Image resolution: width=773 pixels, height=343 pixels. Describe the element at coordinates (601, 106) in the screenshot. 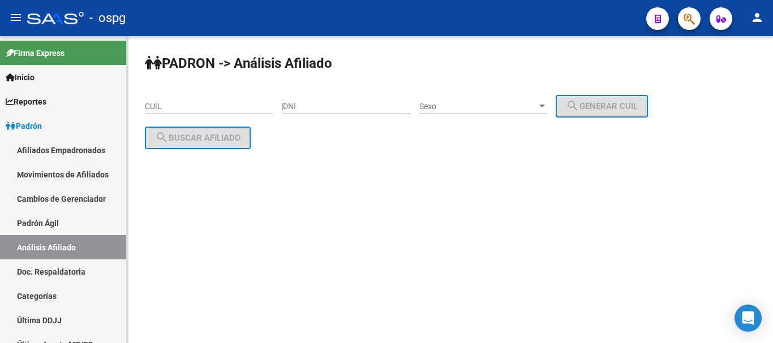

I see `span: Generar CUIL` at that location.